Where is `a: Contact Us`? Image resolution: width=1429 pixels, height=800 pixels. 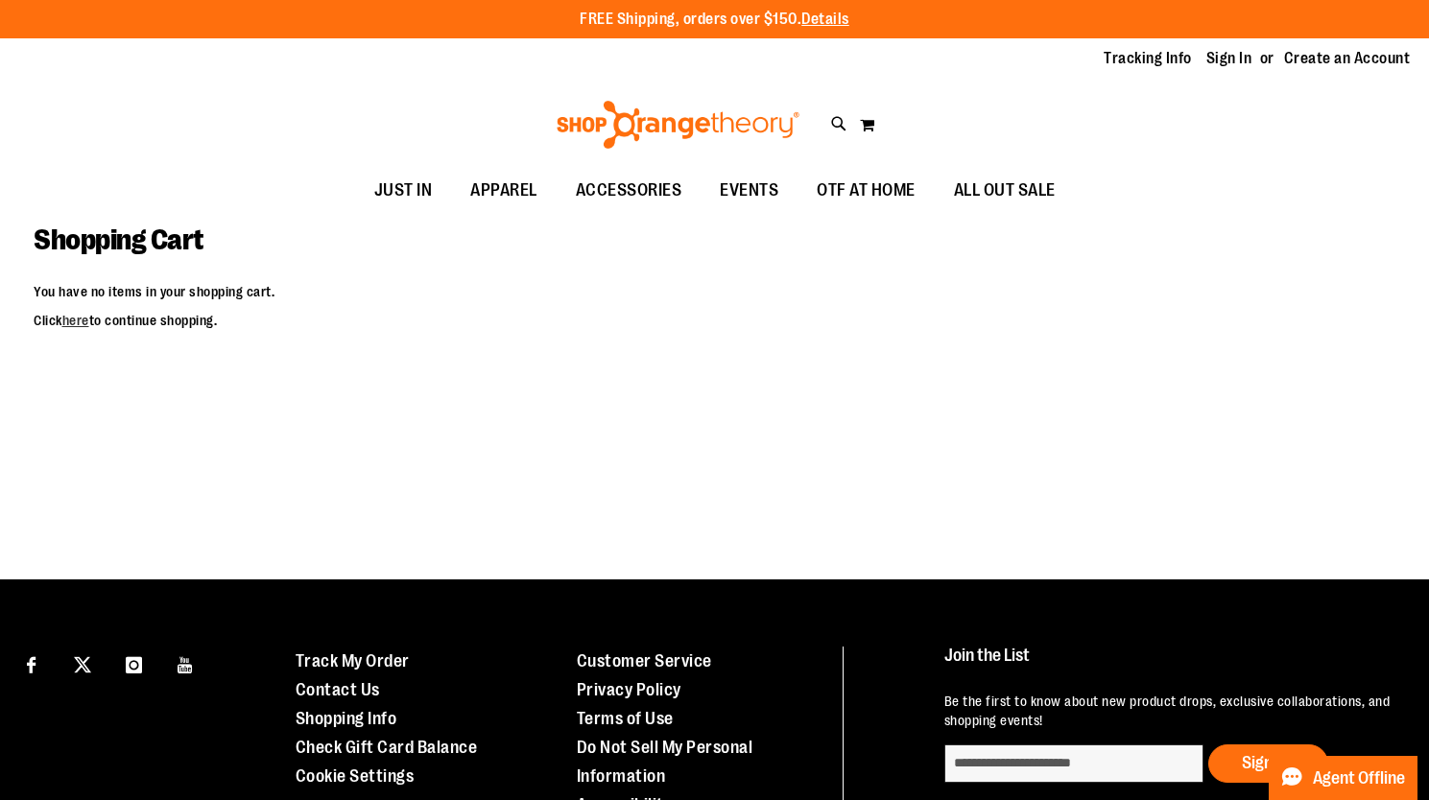 a: Contact Us is located at coordinates (338, 690).